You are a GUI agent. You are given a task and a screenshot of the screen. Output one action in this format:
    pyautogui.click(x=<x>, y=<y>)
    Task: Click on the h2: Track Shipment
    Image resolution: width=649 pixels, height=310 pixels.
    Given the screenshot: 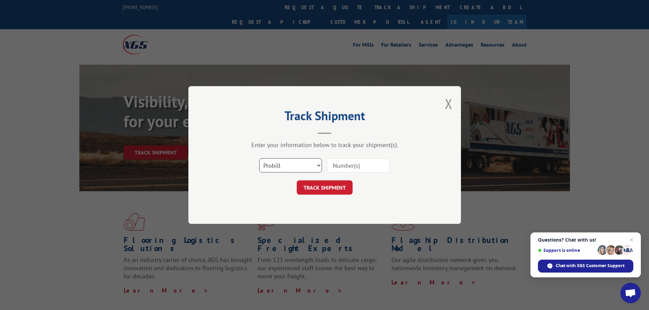 What is the action you would take?
    pyautogui.click(x=324, y=117)
    